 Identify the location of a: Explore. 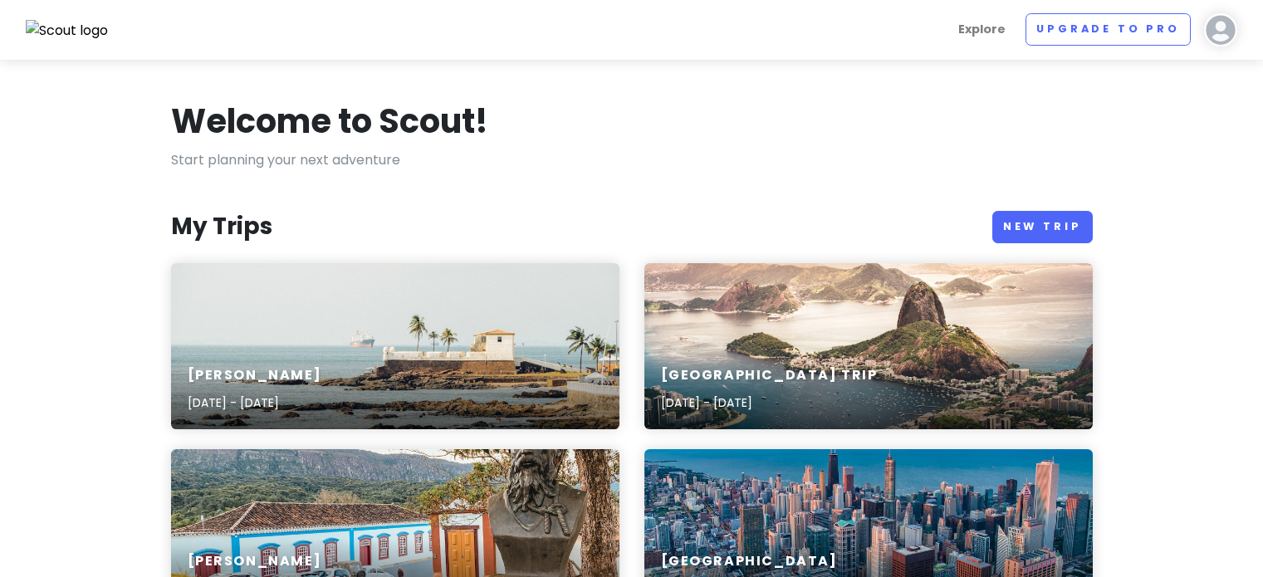
(981, 29).